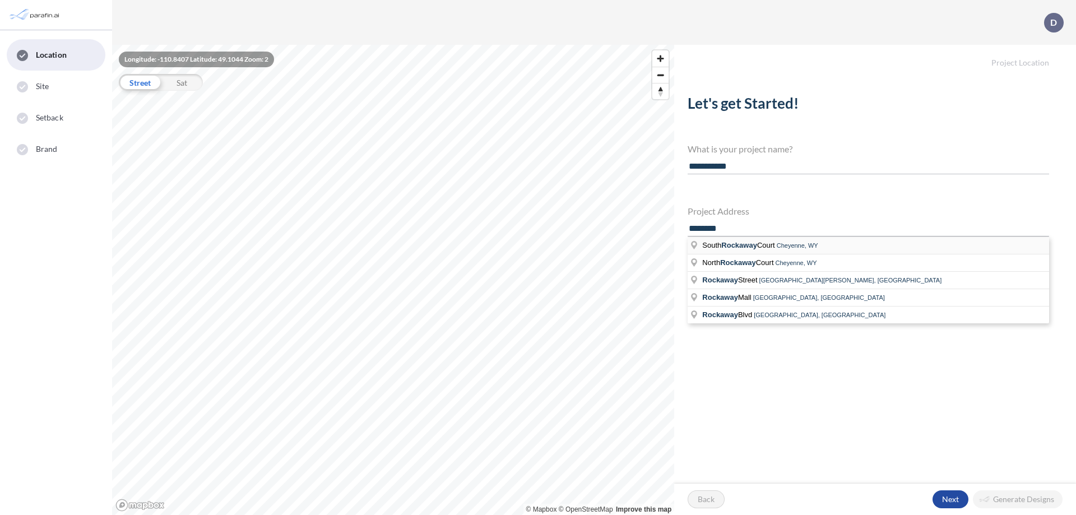 The width and height of the screenshot is (1076, 515). What do you see at coordinates (51, 55) in the screenshot?
I see `span: Location` at bounding box center [51, 55].